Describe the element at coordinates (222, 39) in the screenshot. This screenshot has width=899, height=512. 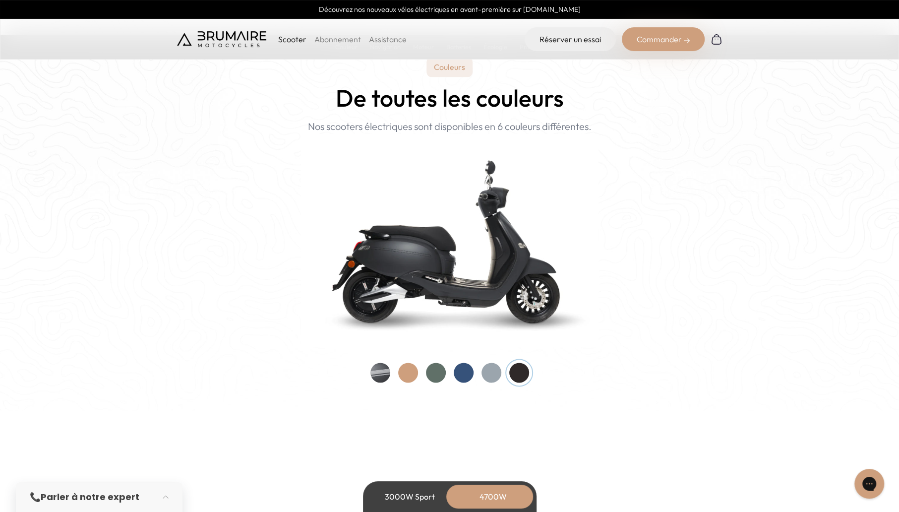
I see `img: Brumaire Motocycles` at that location.